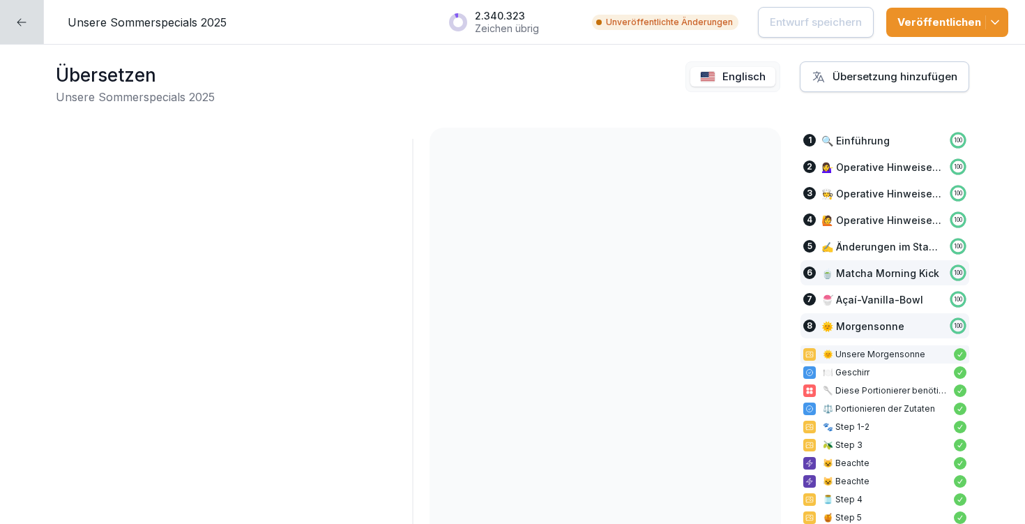 This screenshot has height=524, width=1025. I want to click on p: 🥄 Diese Portionierer benötigst Du:, so click(885, 391).